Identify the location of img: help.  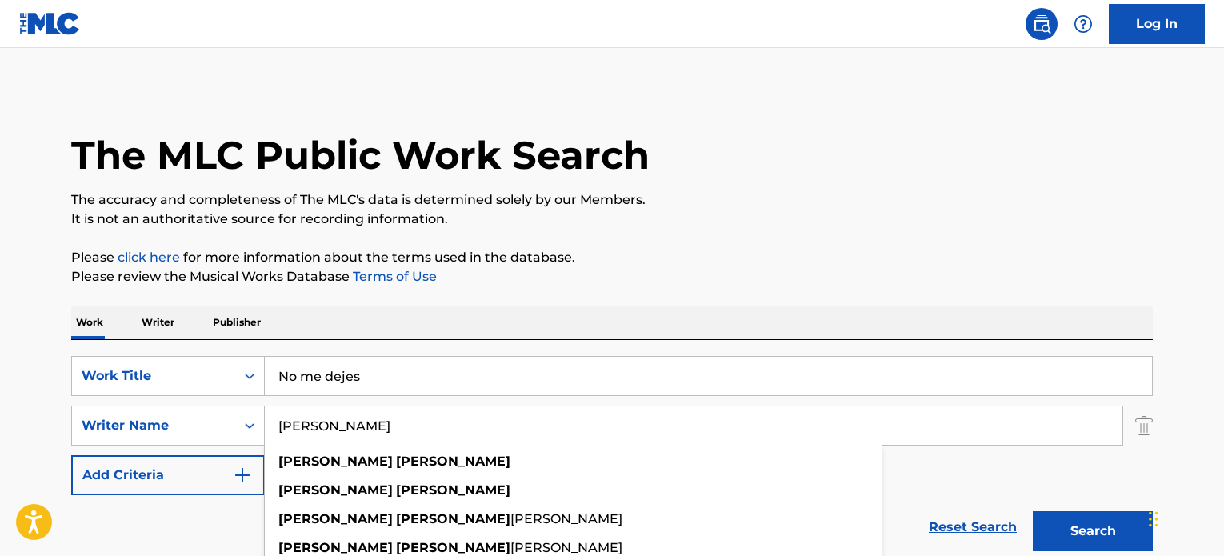
(1084, 24).